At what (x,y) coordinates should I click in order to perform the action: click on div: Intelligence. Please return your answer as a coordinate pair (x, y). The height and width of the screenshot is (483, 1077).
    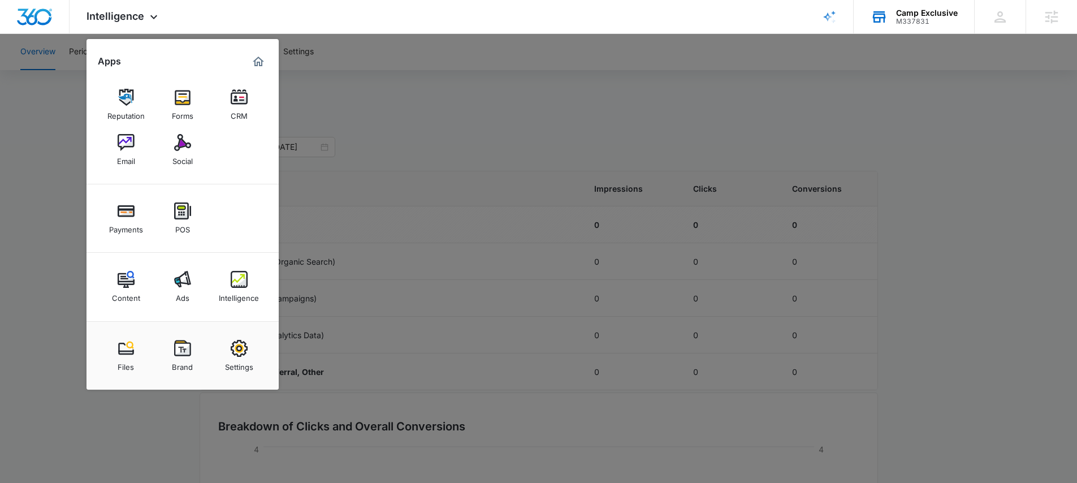
    Looking at the image, I should click on (239, 295).